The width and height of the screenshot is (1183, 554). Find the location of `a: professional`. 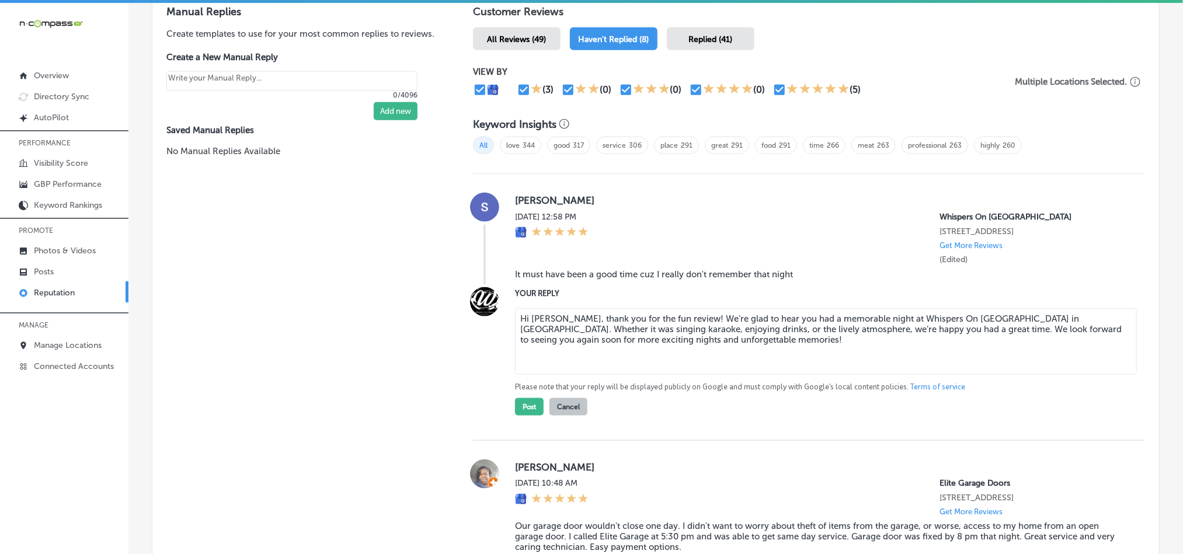

a: professional is located at coordinates (927, 145).